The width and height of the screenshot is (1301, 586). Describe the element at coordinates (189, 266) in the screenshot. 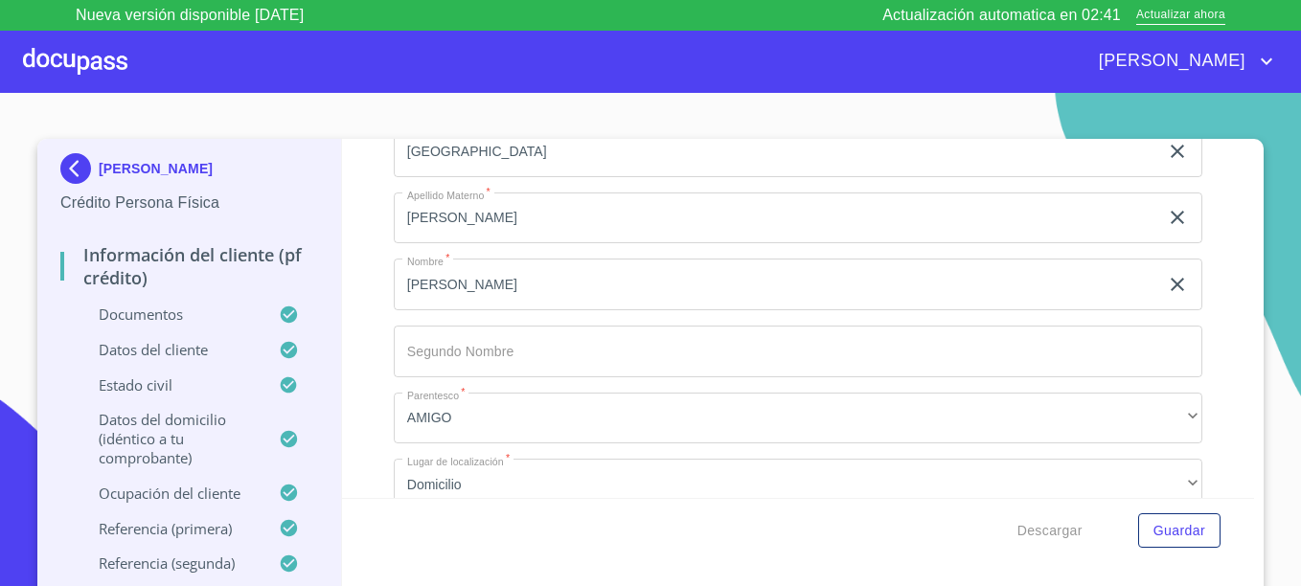

I see `p: Información del cliente (PF crédito)` at that location.